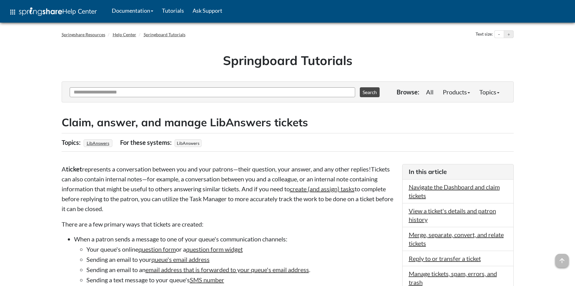 This screenshot has width=575, height=286. Describe the element at coordinates (180, 259) in the screenshot. I see `a: queue's email address` at that location.